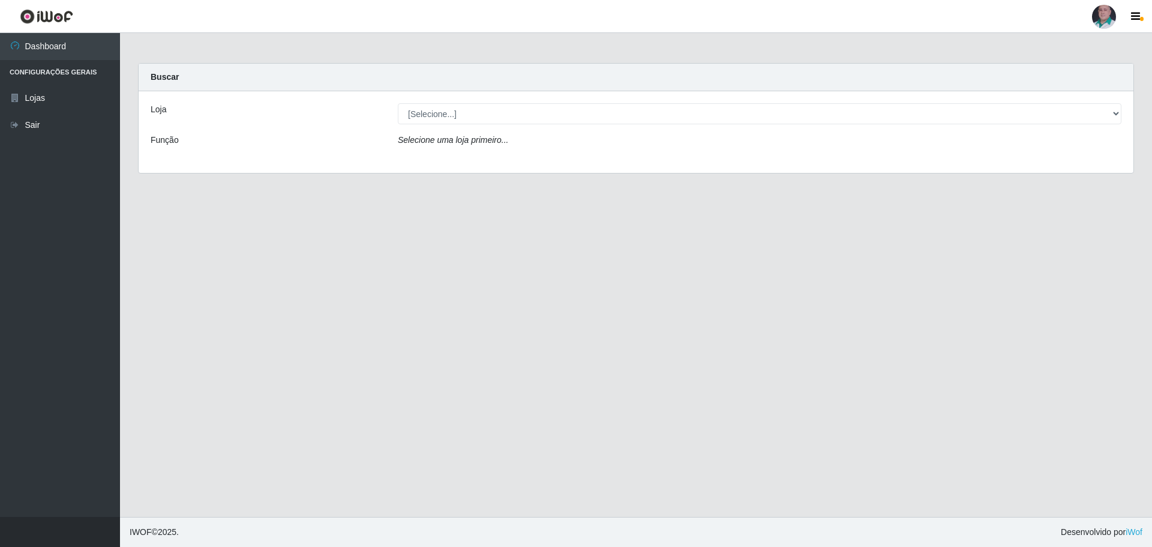  What do you see at coordinates (1134, 532) in the screenshot?
I see `a: iWof` at bounding box center [1134, 532].